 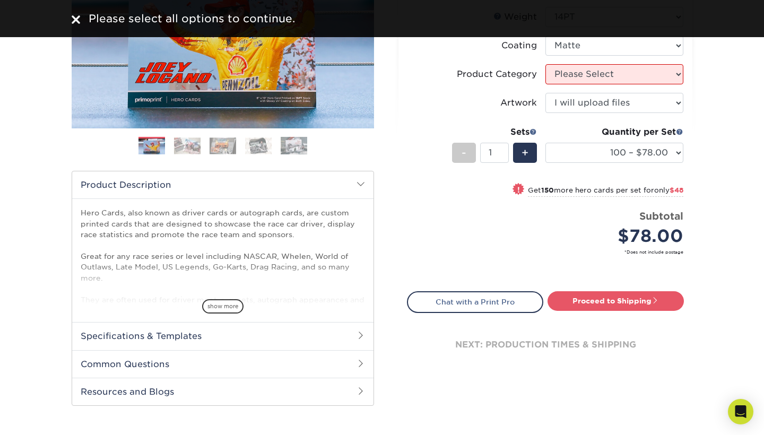 What do you see at coordinates (669, 190) in the screenshot?
I see `span: only` at bounding box center [669, 190].